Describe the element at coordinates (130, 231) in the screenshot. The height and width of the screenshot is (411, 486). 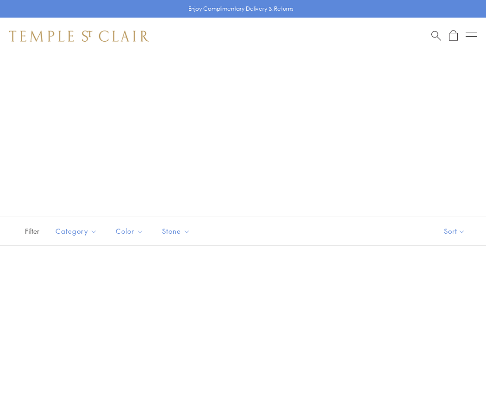
I see `button: Color` at that location.